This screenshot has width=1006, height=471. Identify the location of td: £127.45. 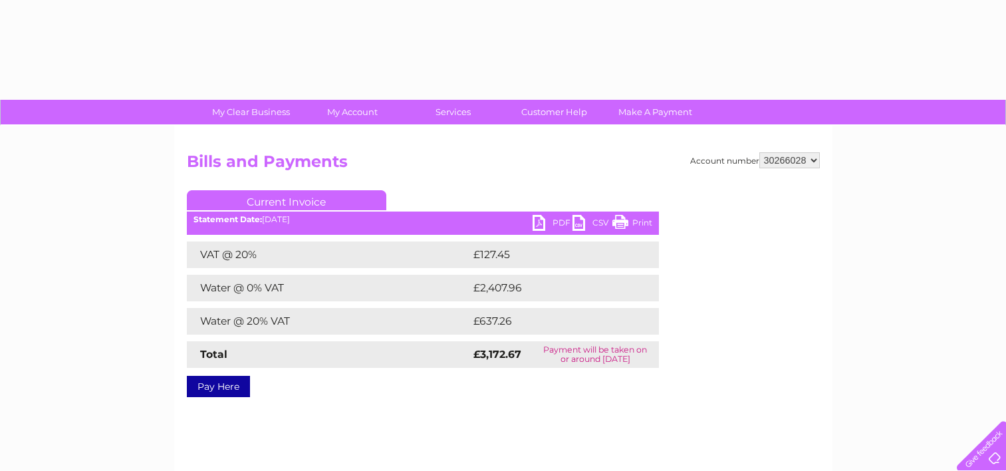
(552, 255).